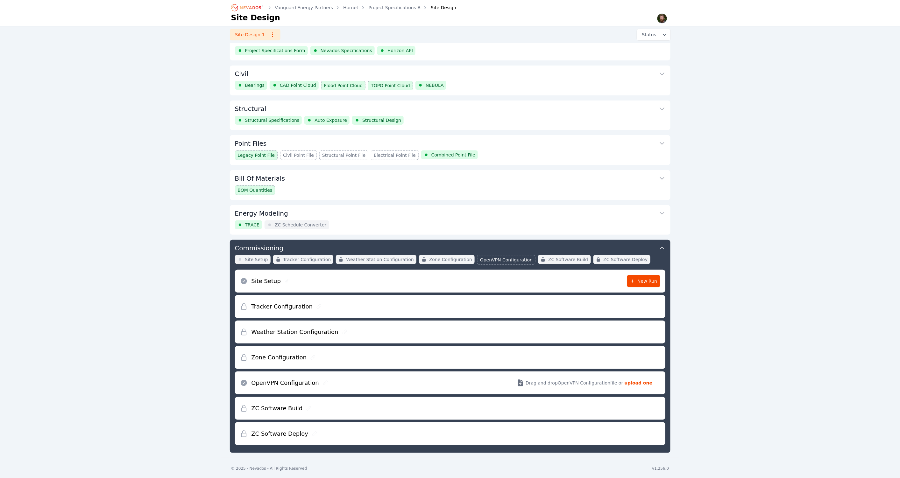 The width and height of the screenshot is (900, 478). I want to click on span: Auto Exposure, so click(331, 120).